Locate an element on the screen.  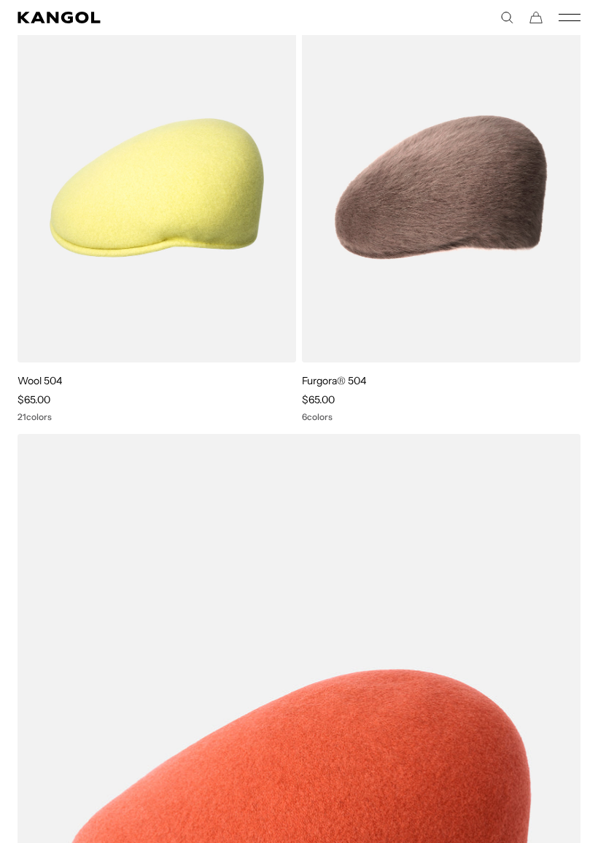
img: Furgora® 504 is located at coordinates (441, 188).